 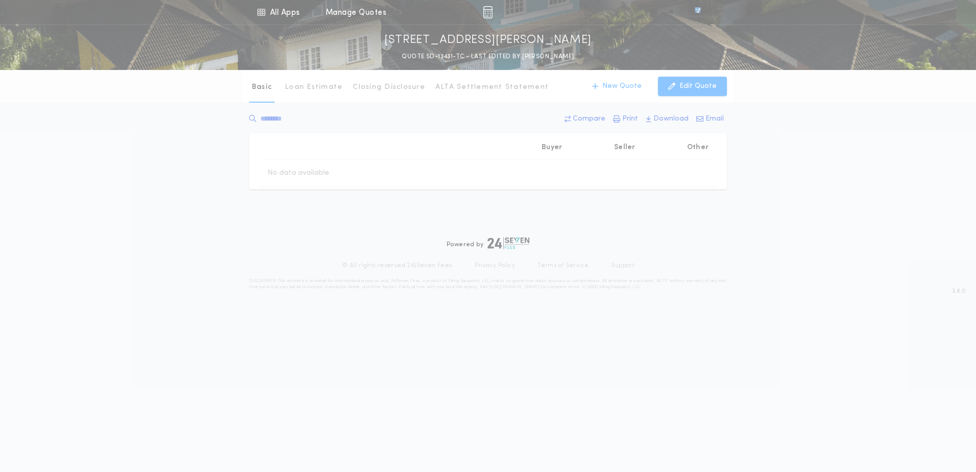 What do you see at coordinates (622, 86) in the screenshot?
I see `p: New Quote` at bounding box center [622, 86].